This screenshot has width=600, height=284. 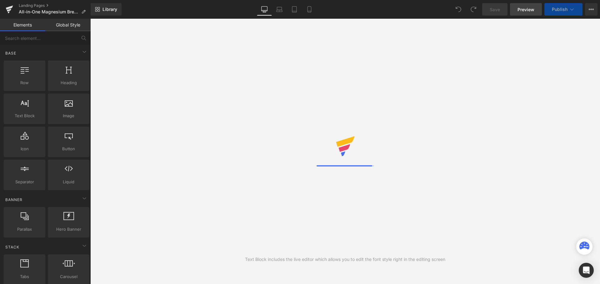 I want to click on span: Liquid, so click(x=68, y=182).